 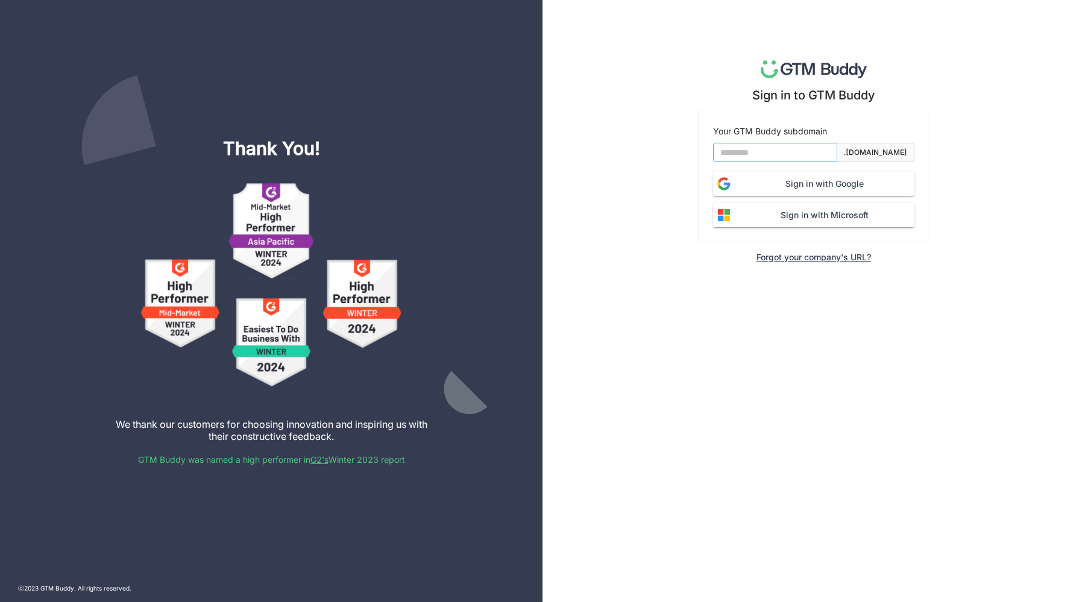 What do you see at coordinates (814, 257) in the screenshot?
I see `div: Forgot your company's URL?` at bounding box center [814, 257].